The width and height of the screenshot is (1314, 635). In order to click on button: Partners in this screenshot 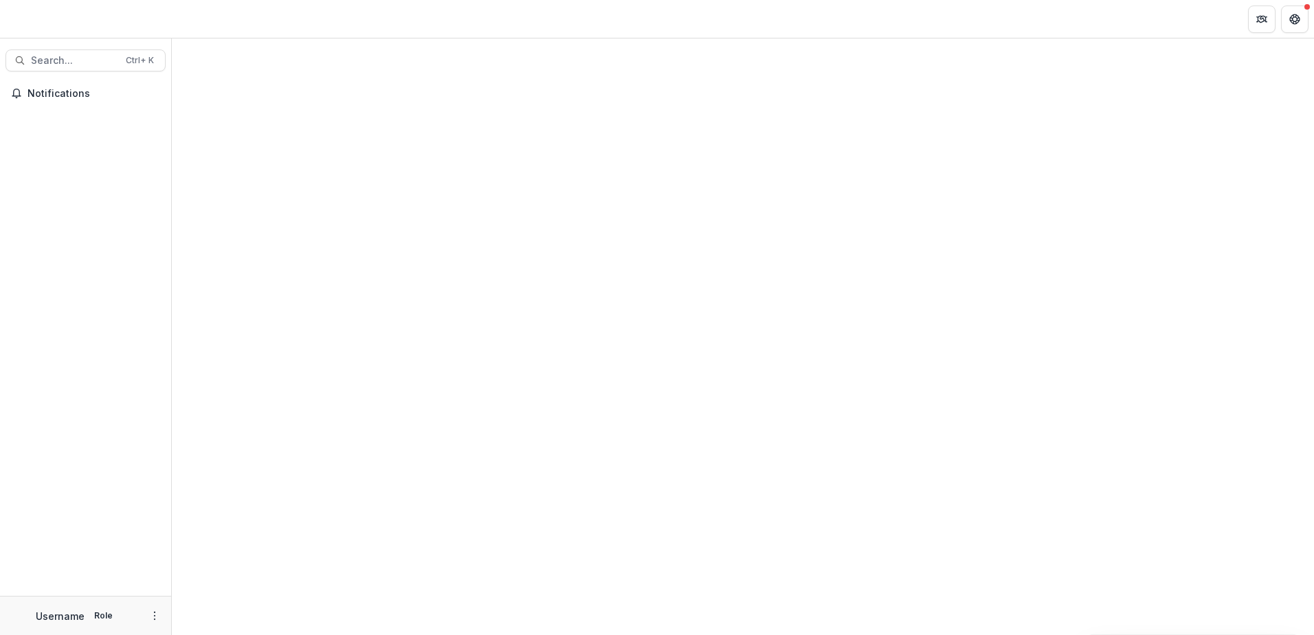, I will do `click(1262, 19)`.